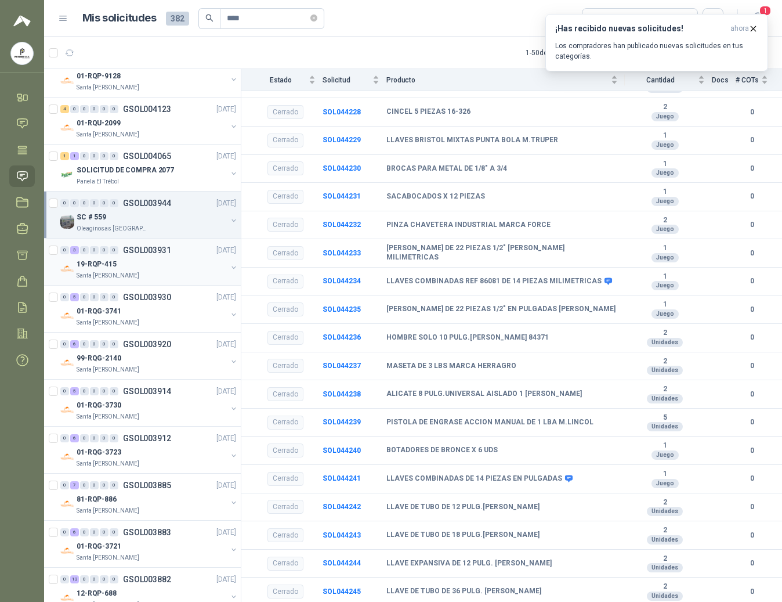  I want to click on p: 01-RQG-3730, so click(99, 405).